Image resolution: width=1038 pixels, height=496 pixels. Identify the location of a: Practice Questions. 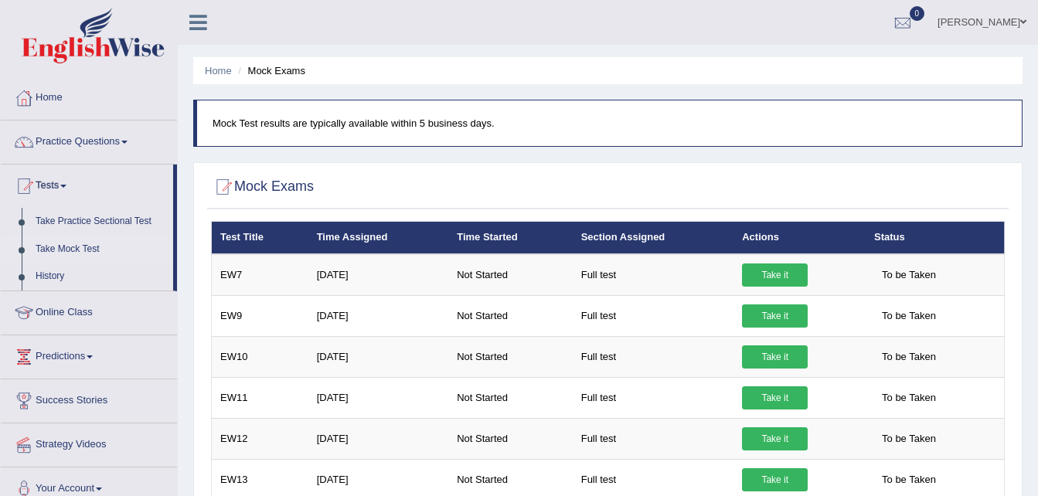
(89, 140).